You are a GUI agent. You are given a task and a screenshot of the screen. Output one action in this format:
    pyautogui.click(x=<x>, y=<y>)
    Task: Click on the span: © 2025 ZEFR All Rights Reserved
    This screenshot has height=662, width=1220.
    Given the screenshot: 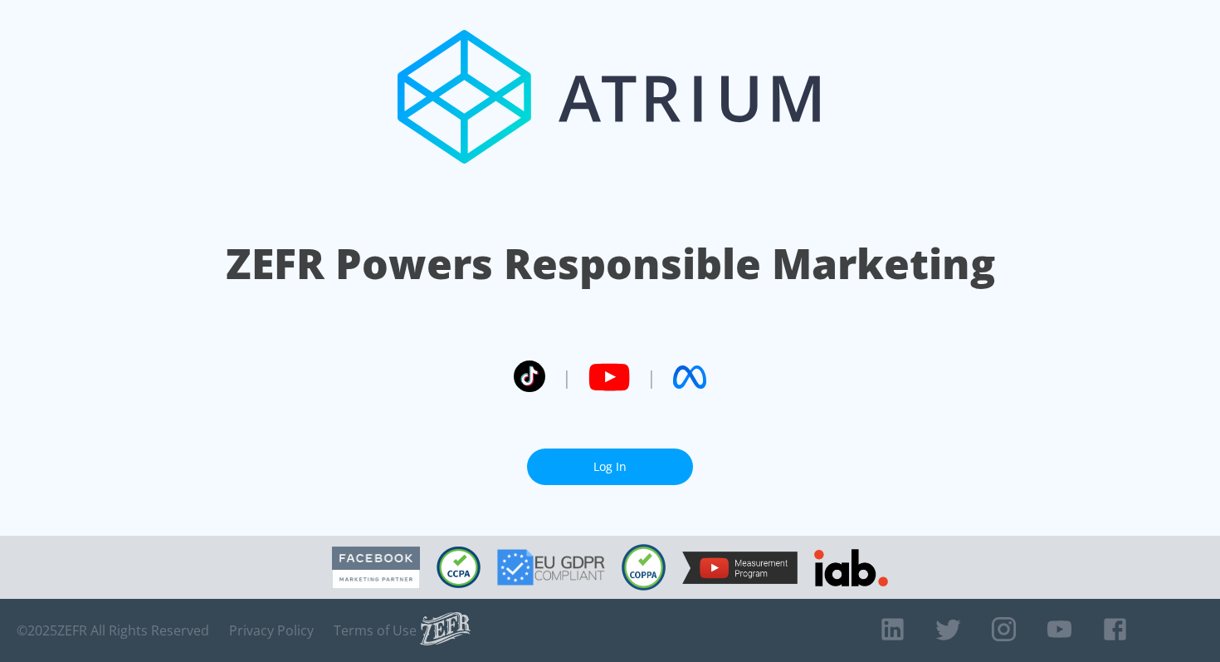 What is the action you would take?
    pyautogui.click(x=113, y=630)
    